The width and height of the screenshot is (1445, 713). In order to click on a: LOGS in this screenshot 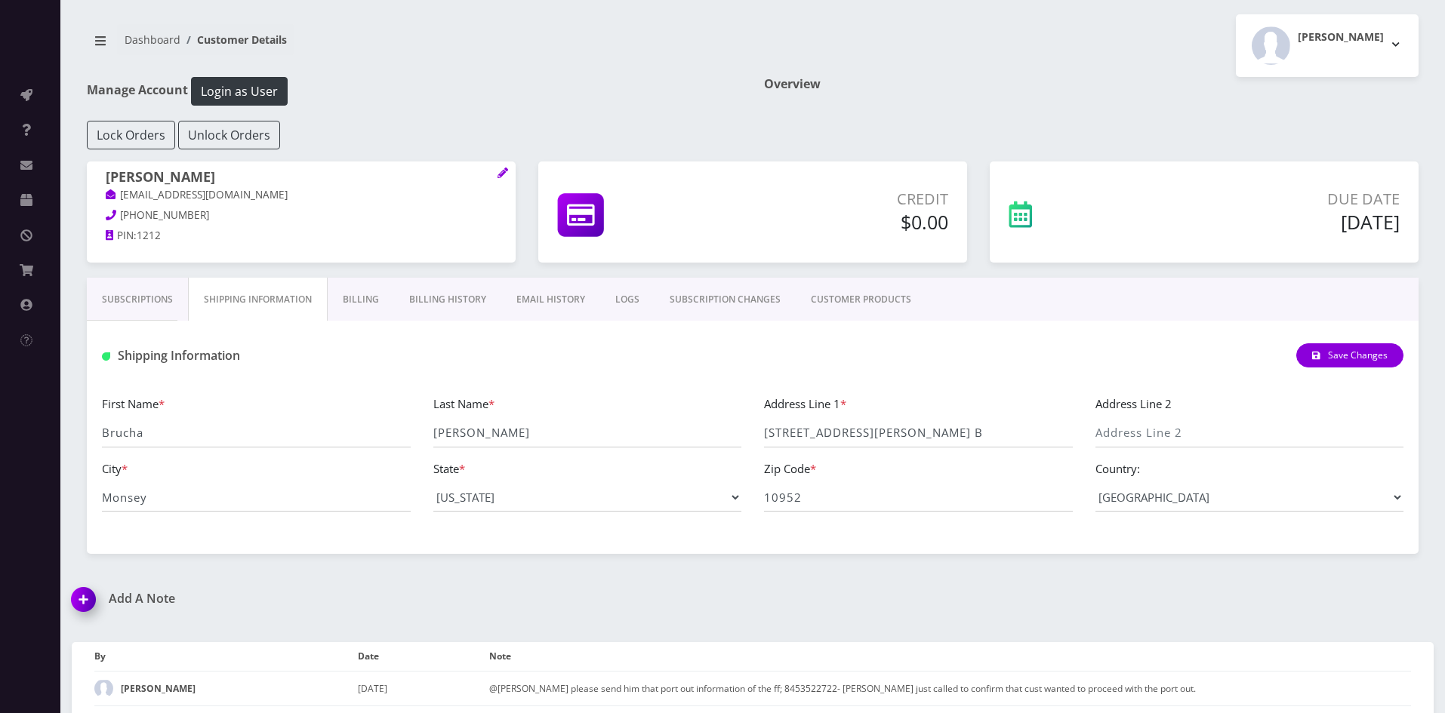, I will do `click(627, 300)`.